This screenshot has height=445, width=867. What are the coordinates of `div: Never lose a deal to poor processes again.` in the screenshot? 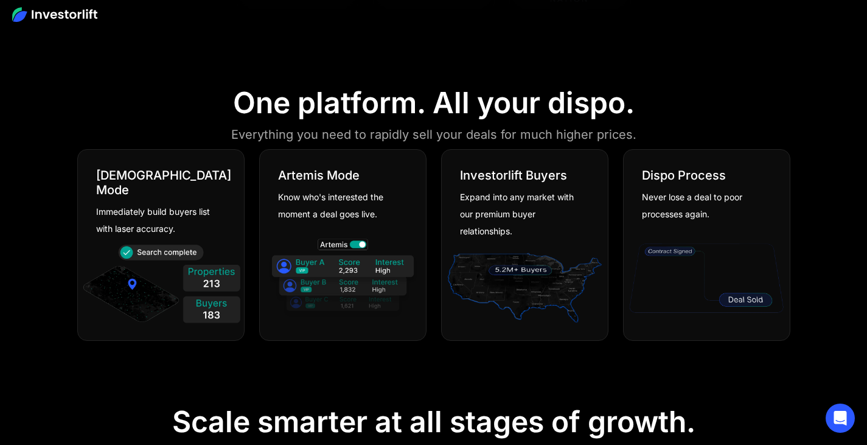 It's located at (702, 206).